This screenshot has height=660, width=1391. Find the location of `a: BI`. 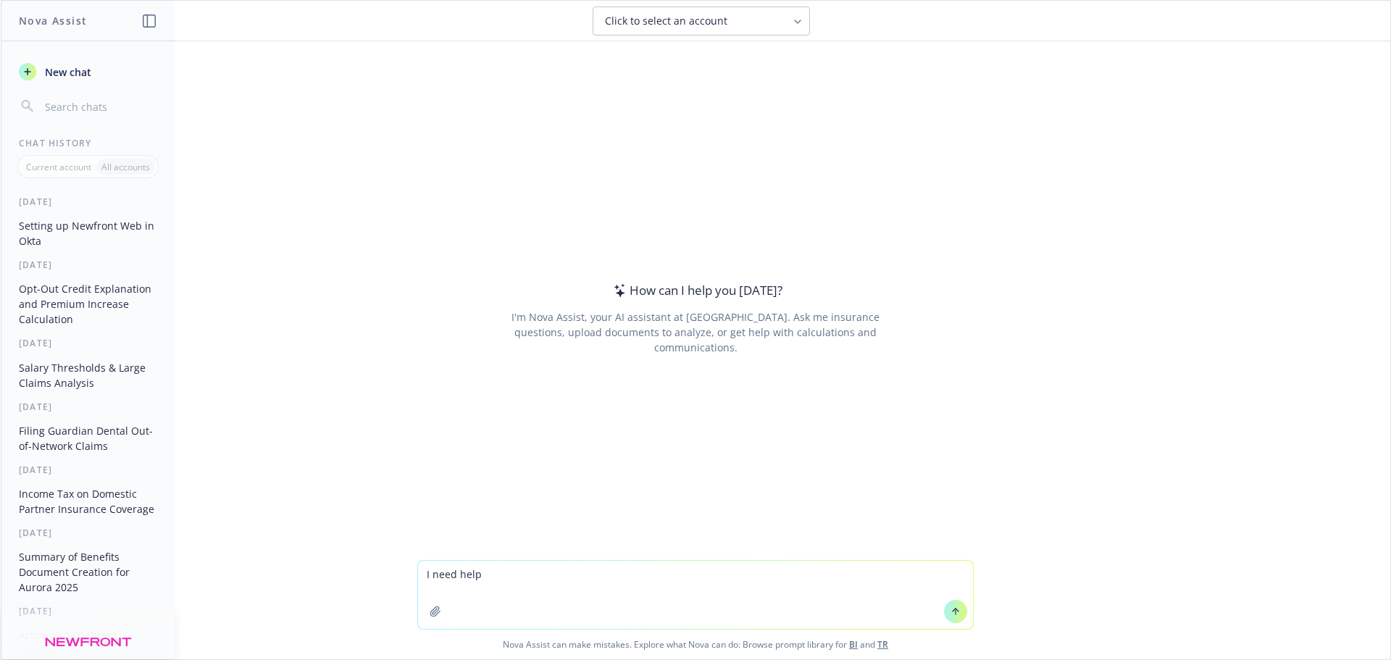

a: BI is located at coordinates (853, 644).